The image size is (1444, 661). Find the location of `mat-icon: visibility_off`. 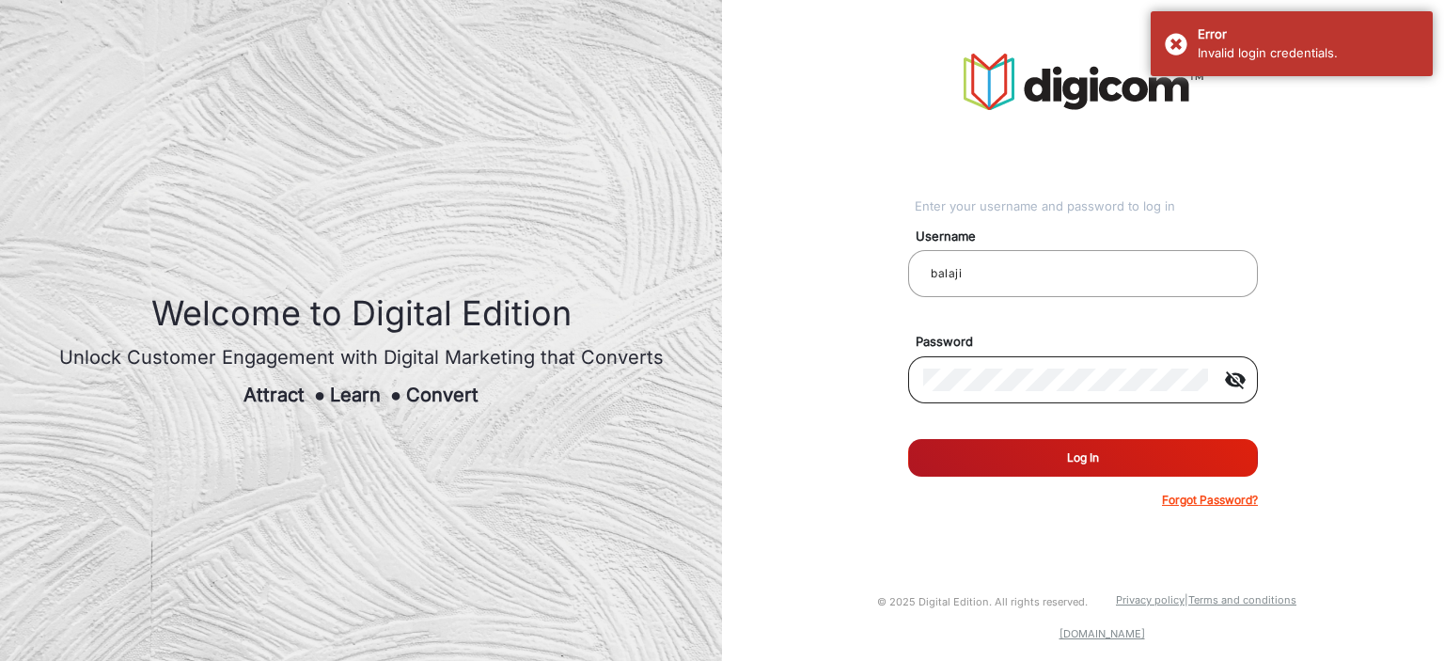

mat-icon: visibility_off is located at coordinates (1235, 380).